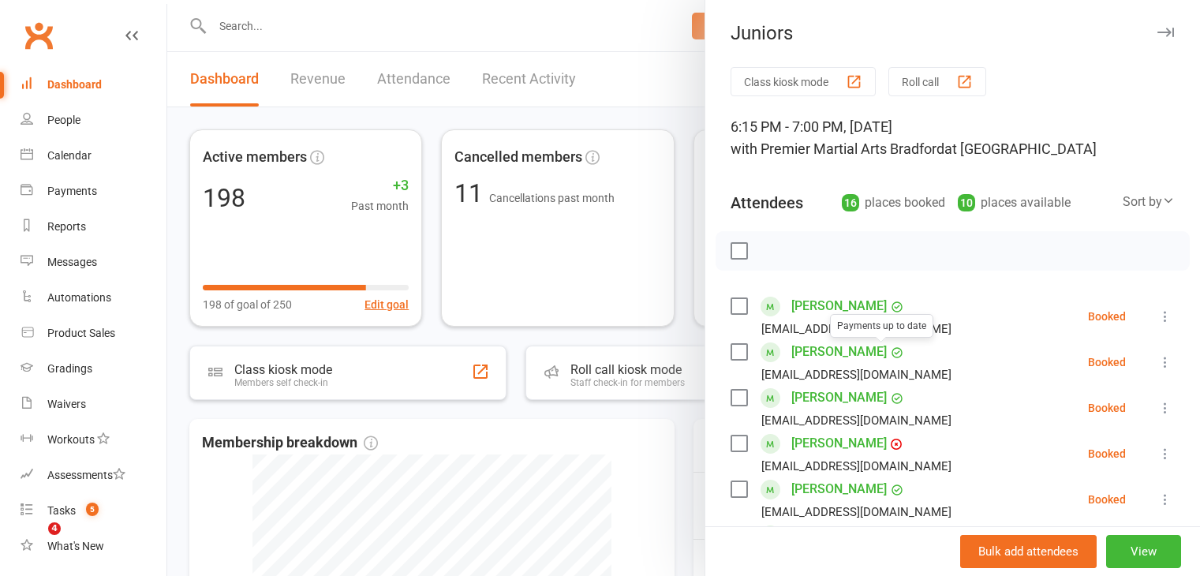  Describe the element at coordinates (93, 262) in the screenshot. I see `a: Messages` at that location.